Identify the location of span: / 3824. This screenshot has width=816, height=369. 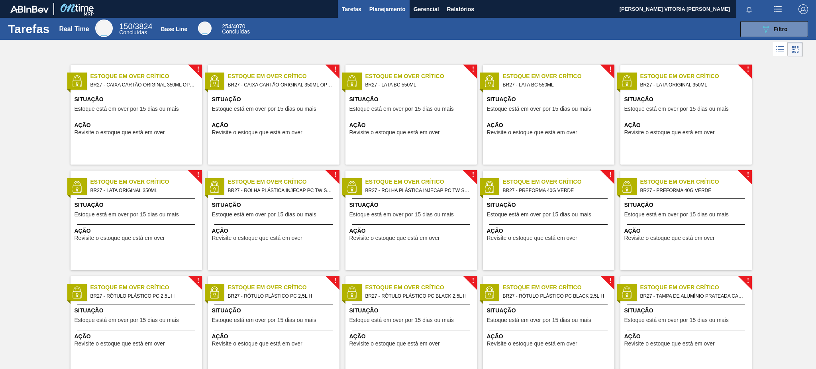
(135, 26).